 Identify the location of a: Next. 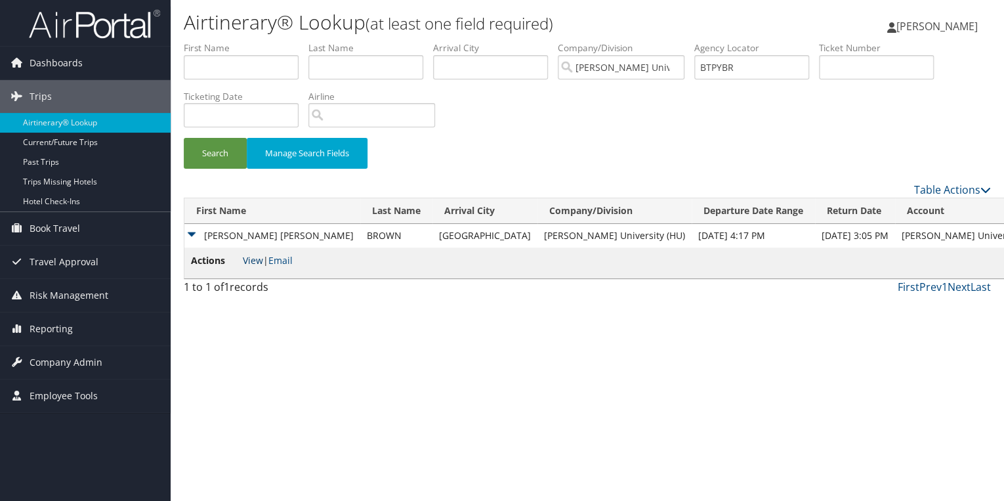
(959, 287).